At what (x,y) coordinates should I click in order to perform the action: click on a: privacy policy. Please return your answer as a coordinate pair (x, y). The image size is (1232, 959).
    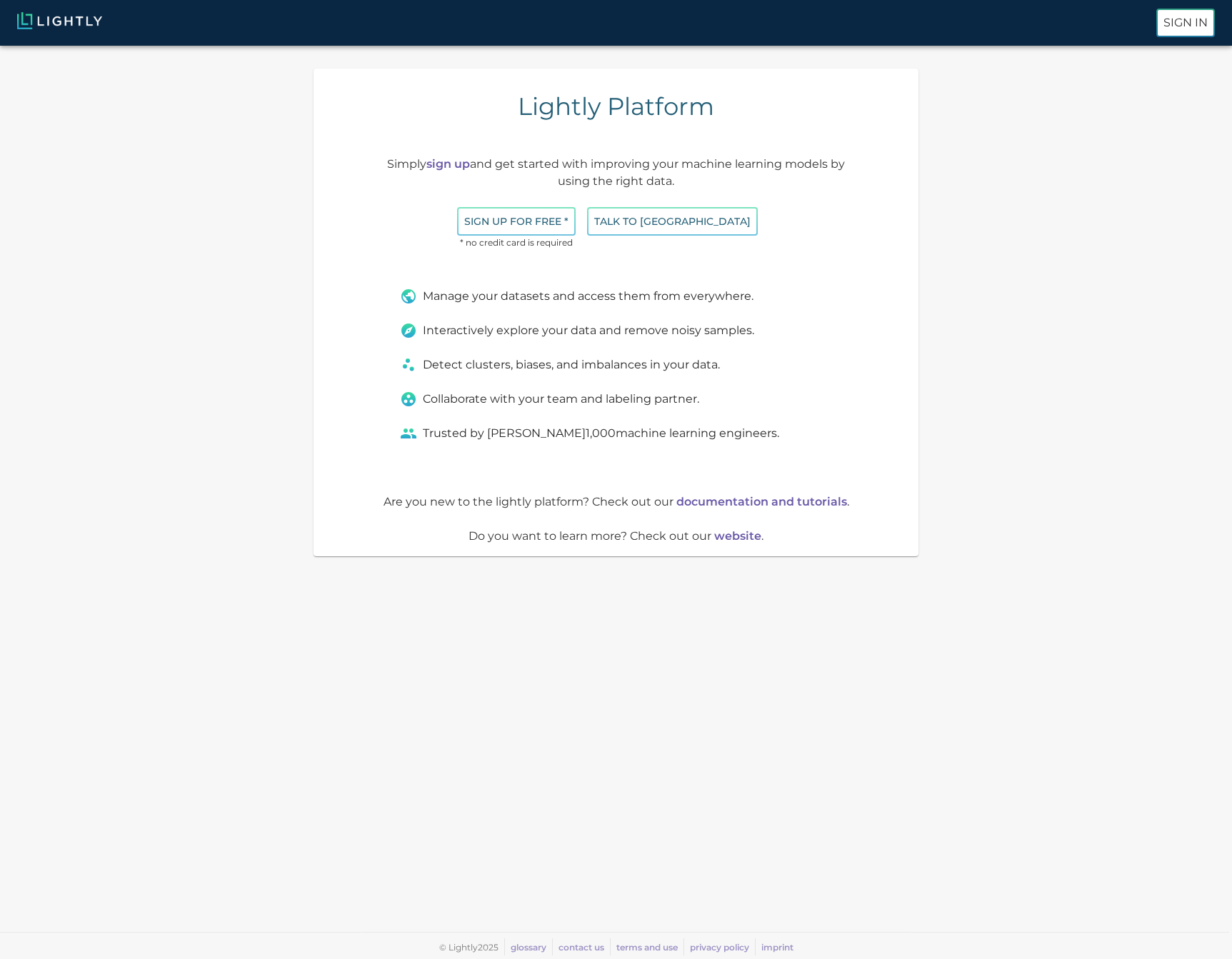
    Looking at the image, I should click on (719, 947).